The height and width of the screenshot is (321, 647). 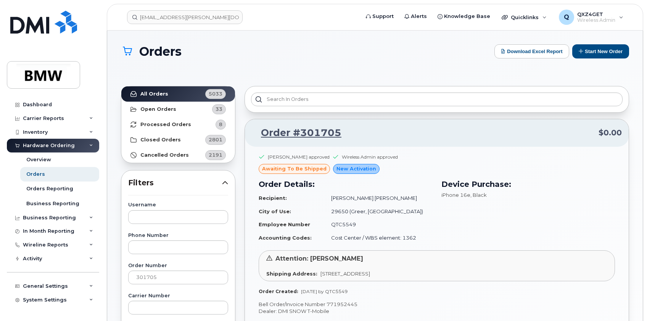 I want to click on label: Carrier Number, so click(x=178, y=295).